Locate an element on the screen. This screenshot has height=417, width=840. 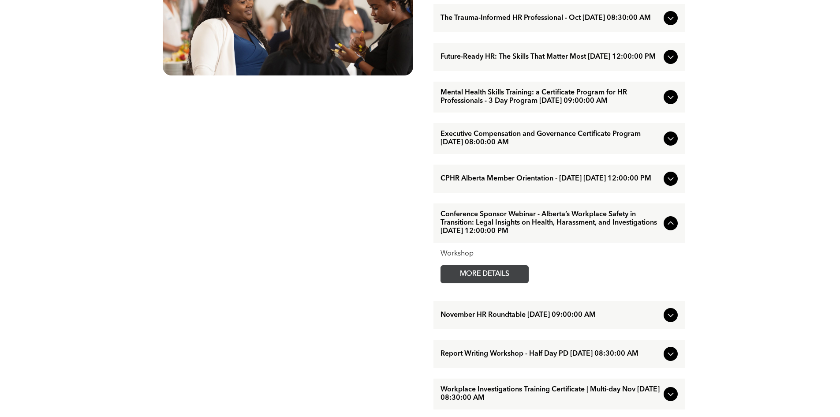
span: MORE DETAILS is located at coordinates (485, 274).